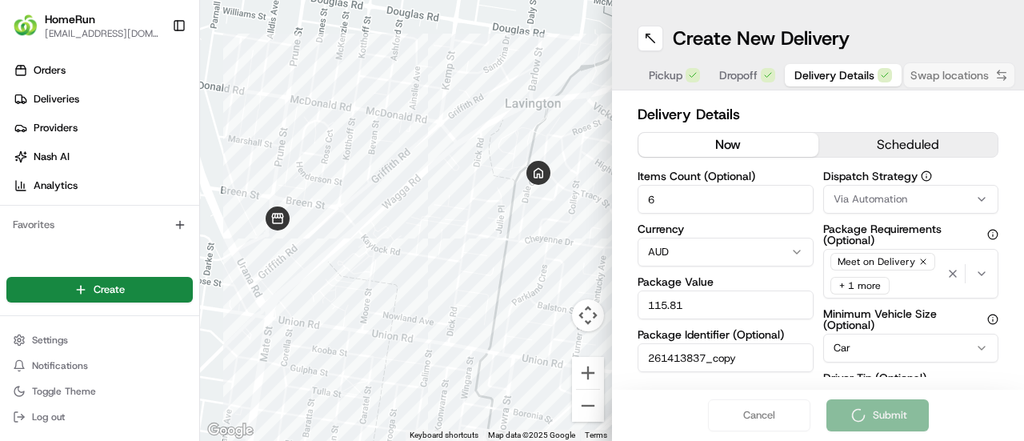  What do you see at coordinates (911, 199) in the screenshot?
I see `button: Via Automation` at bounding box center [911, 199].